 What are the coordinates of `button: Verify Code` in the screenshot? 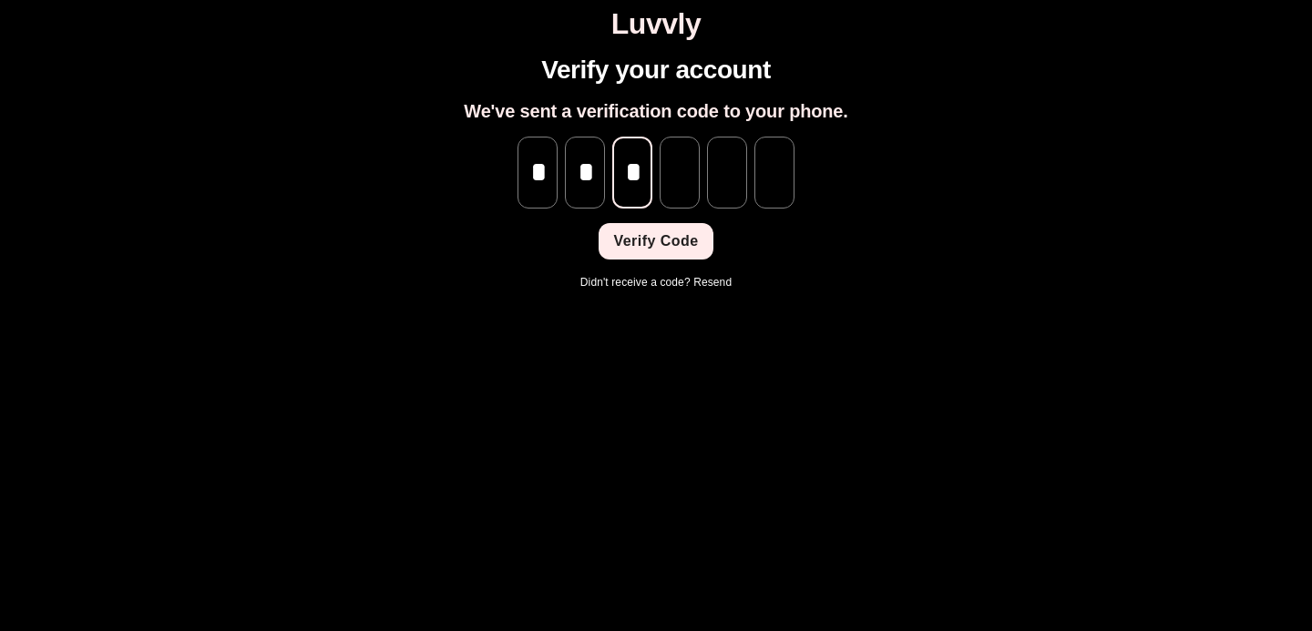 It's located at (655, 241).